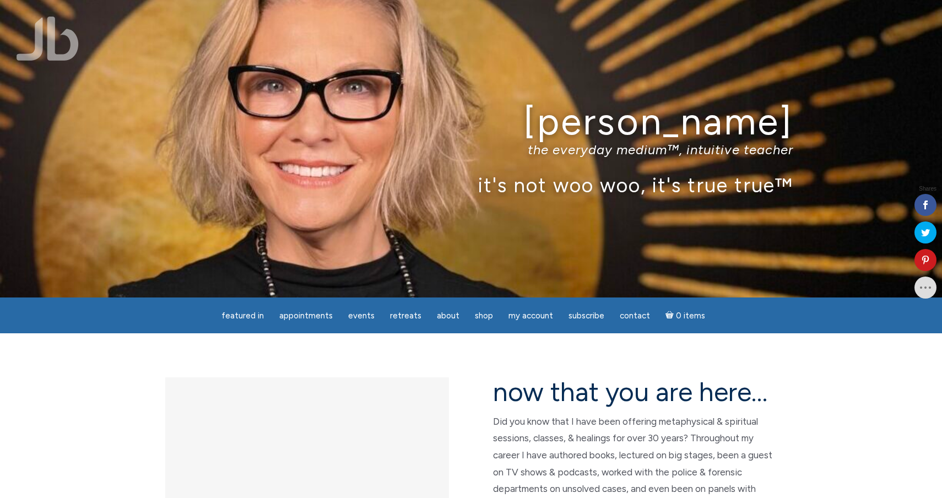  I want to click on span: Events, so click(362, 316).